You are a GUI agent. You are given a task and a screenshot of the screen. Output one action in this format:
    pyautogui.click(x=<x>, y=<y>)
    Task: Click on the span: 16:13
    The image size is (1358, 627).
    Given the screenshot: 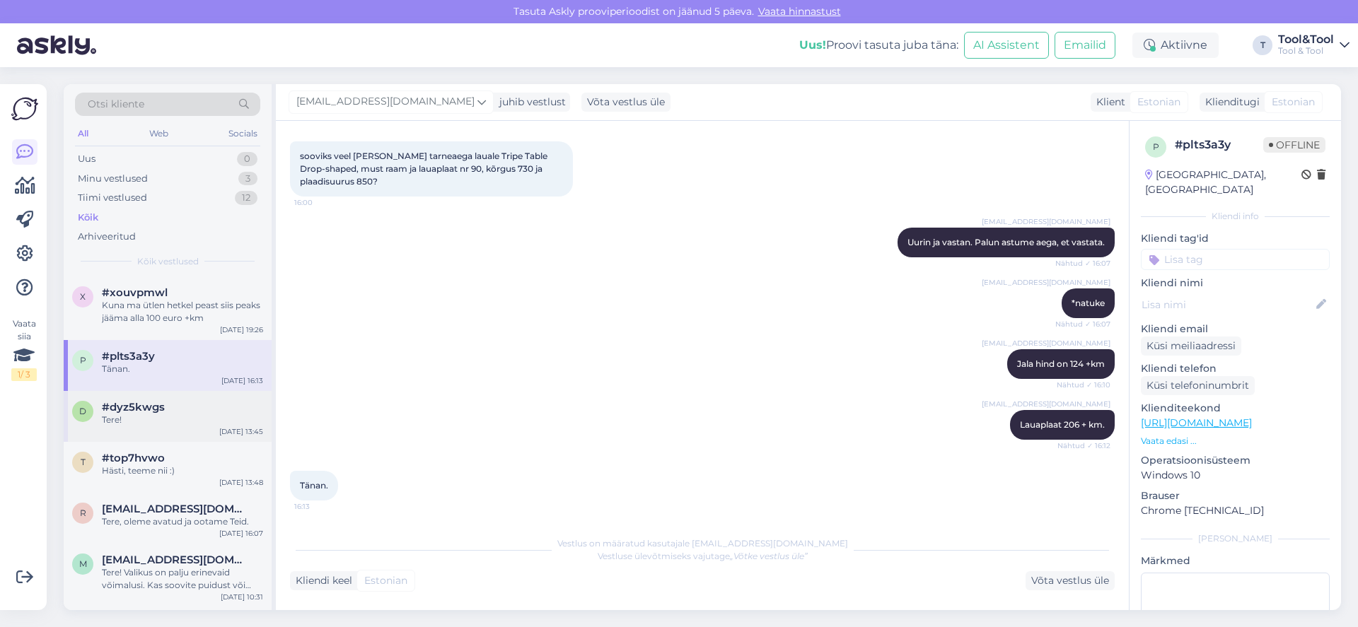 What is the action you would take?
    pyautogui.click(x=320, y=506)
    